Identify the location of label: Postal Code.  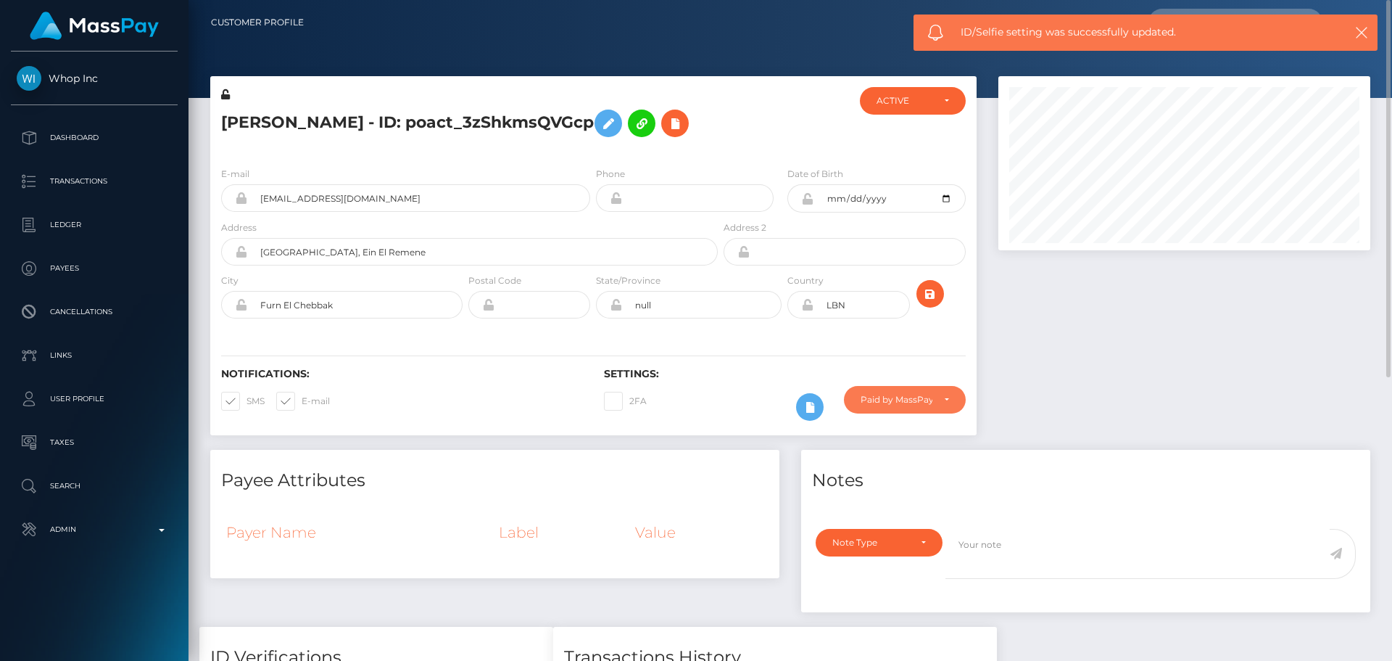
(495, 281).